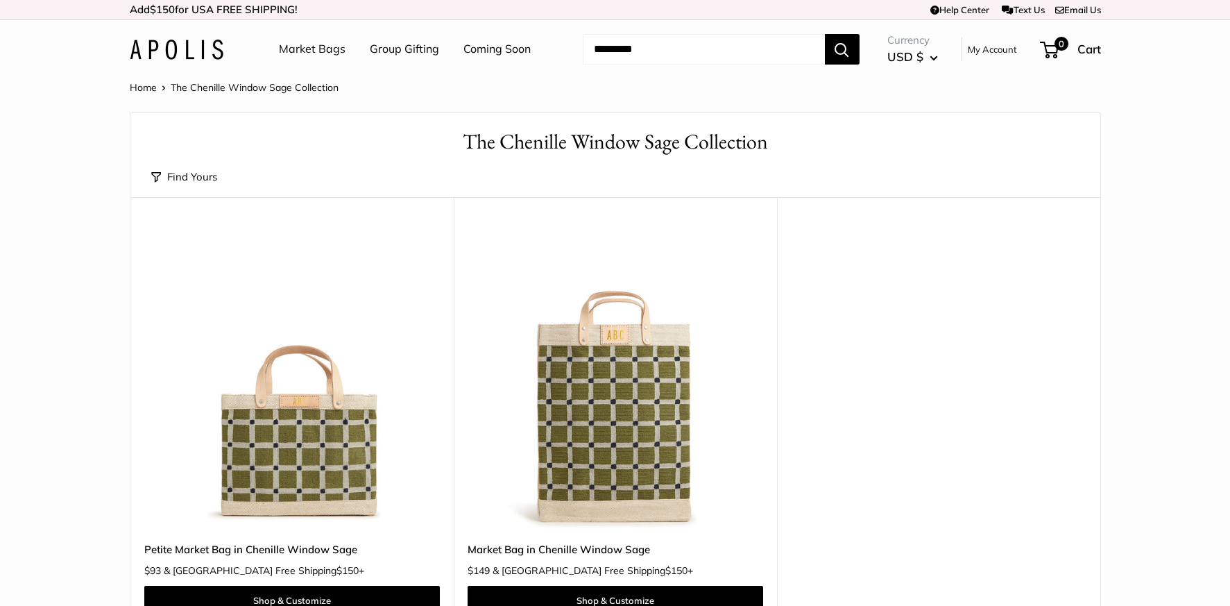 This screenshot has height=606, width=1230. I want to click on img: Market Bag in Chenille Window Sage, so click(616, 380).